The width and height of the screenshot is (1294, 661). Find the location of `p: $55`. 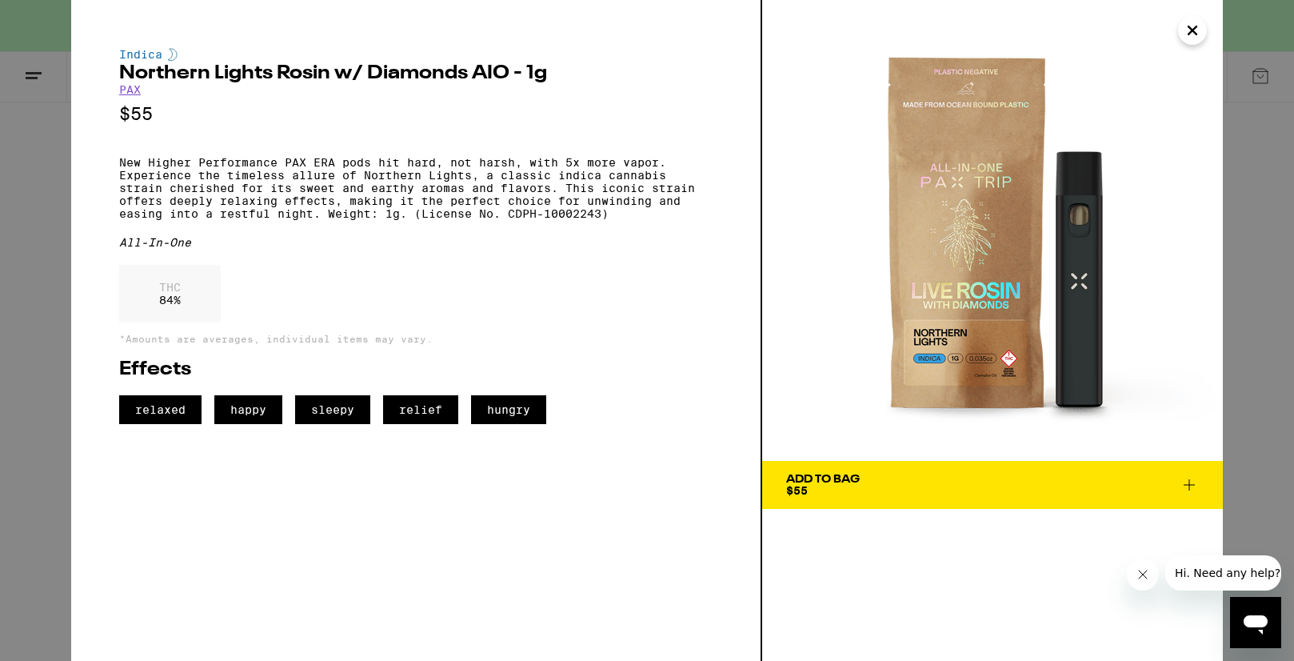

p: $55 is located at coordinates (416, 114).